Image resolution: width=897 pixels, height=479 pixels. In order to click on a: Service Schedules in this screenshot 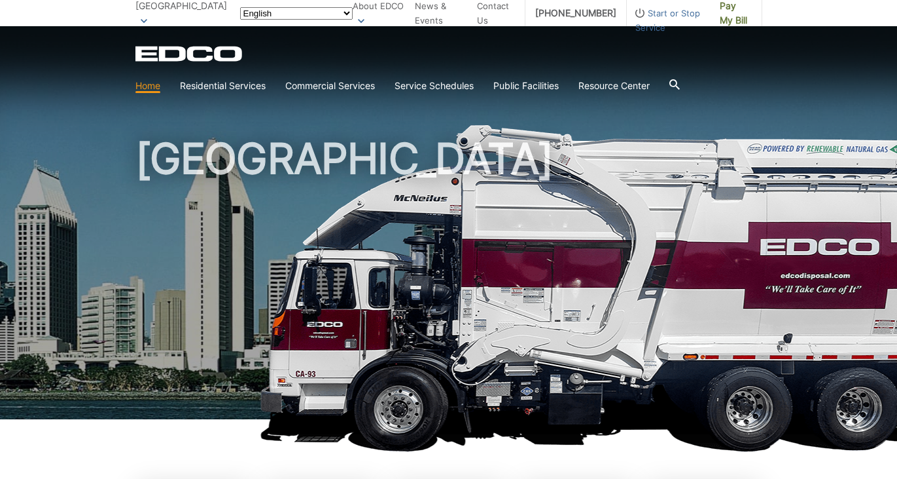, I will do `click(434, 86)`.